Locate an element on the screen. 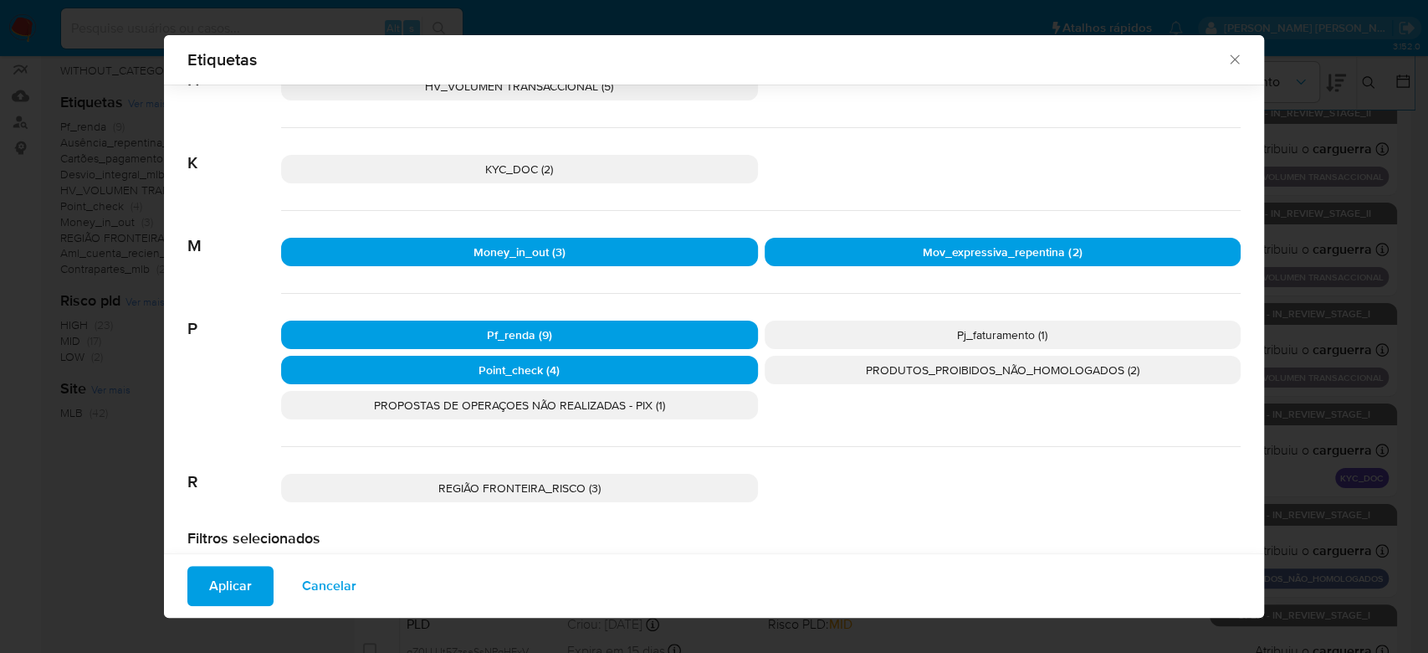  span: Mov_expressiva_repentina (2) is located at coordinates (1002, 252).